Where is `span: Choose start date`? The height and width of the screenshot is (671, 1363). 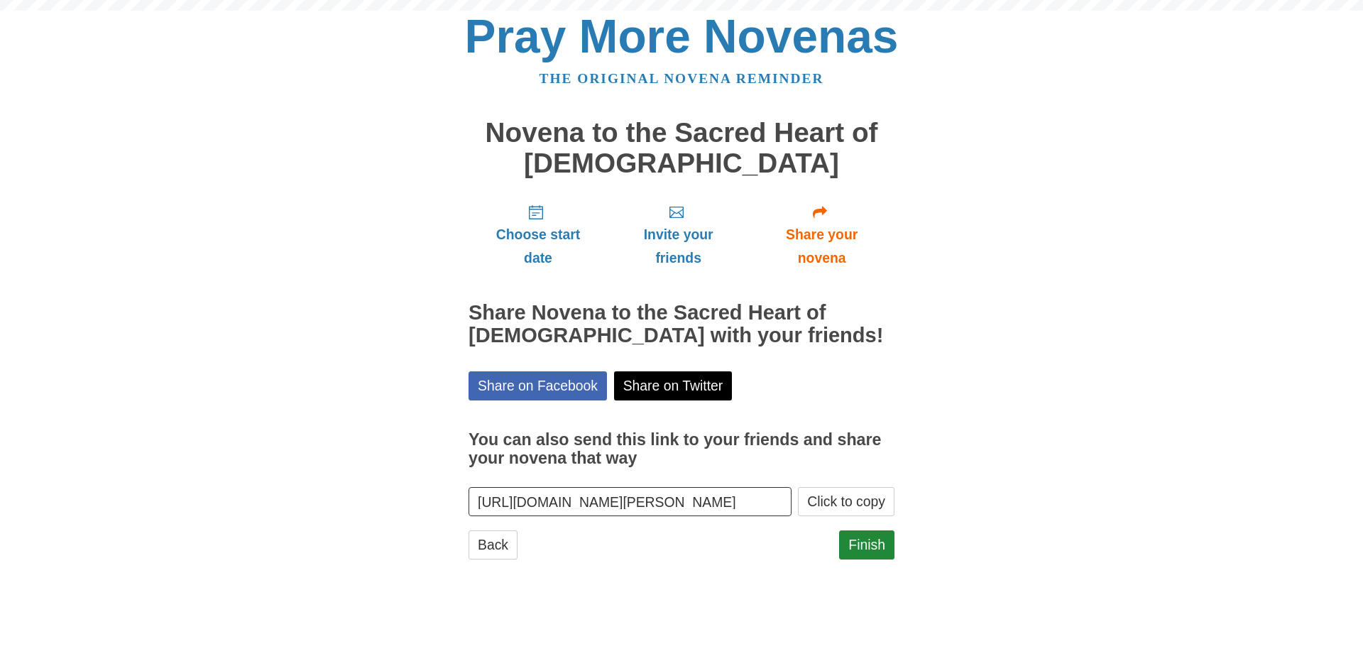 span: Choose start date is located at coordinates (538, 246).